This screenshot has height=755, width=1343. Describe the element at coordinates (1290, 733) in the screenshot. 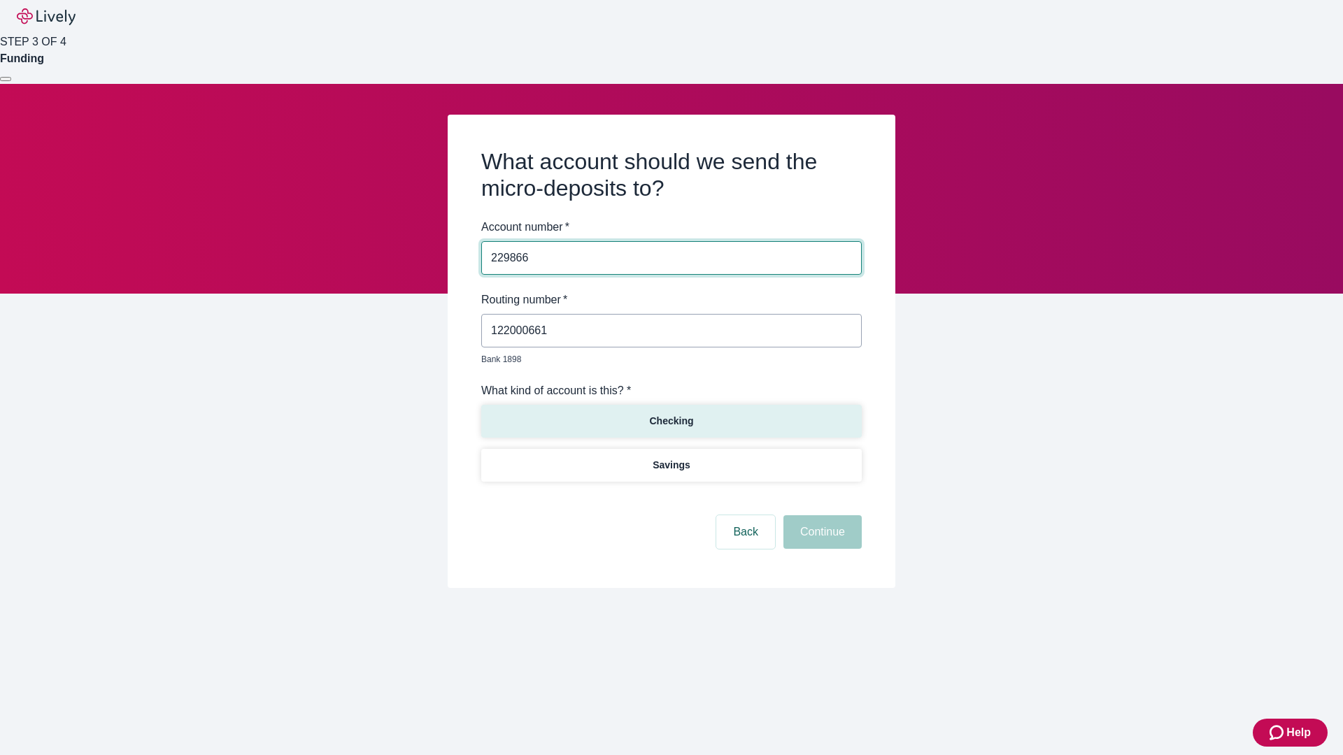

I see `button: Zendesk support iconHelp` at that location.